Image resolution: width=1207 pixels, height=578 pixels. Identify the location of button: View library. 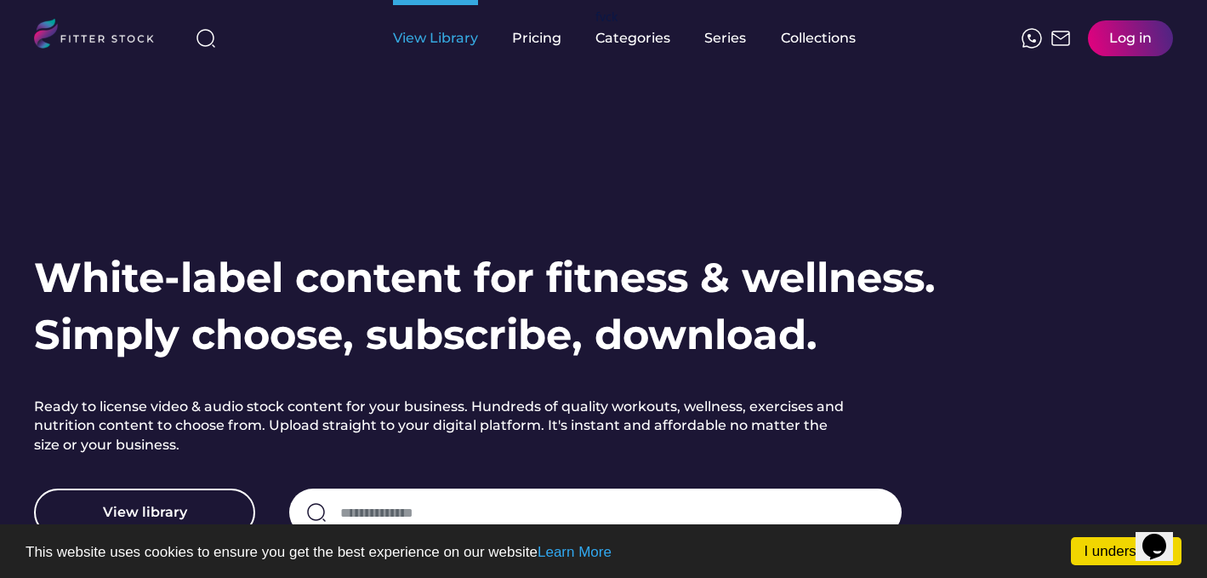
(145, 512).